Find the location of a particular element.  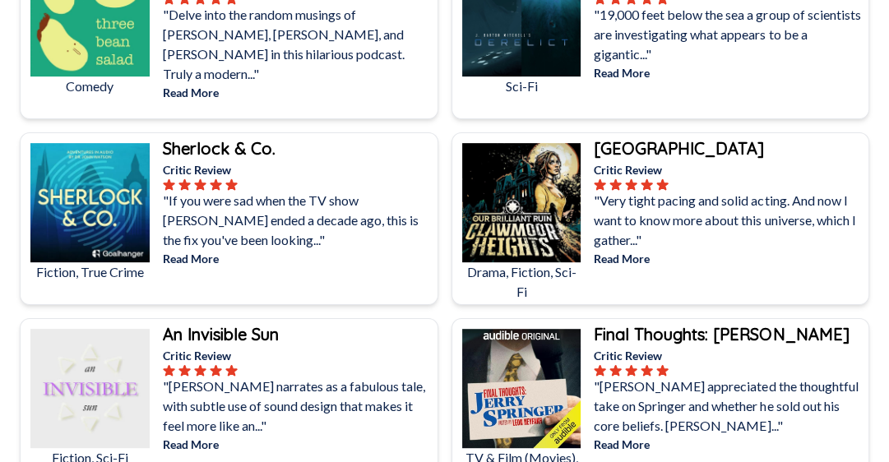

b: An Invisible Sun is located at coordinates (220, 334).